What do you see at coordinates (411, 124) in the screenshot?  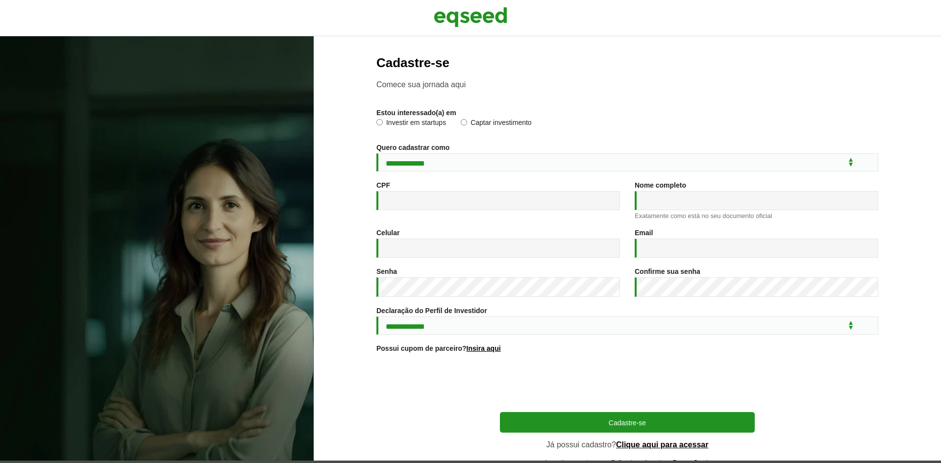 I see `label: Investir em startups` at bounding box center [411, 124].